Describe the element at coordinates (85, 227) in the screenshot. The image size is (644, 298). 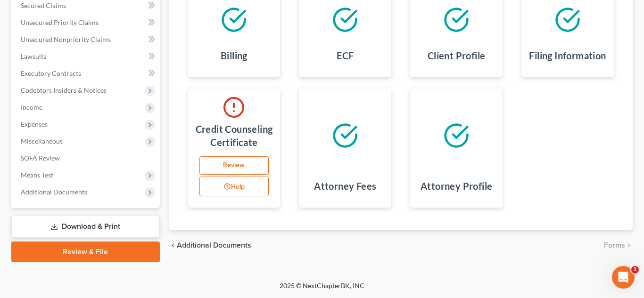
I see `a: Download & Print` at that location.